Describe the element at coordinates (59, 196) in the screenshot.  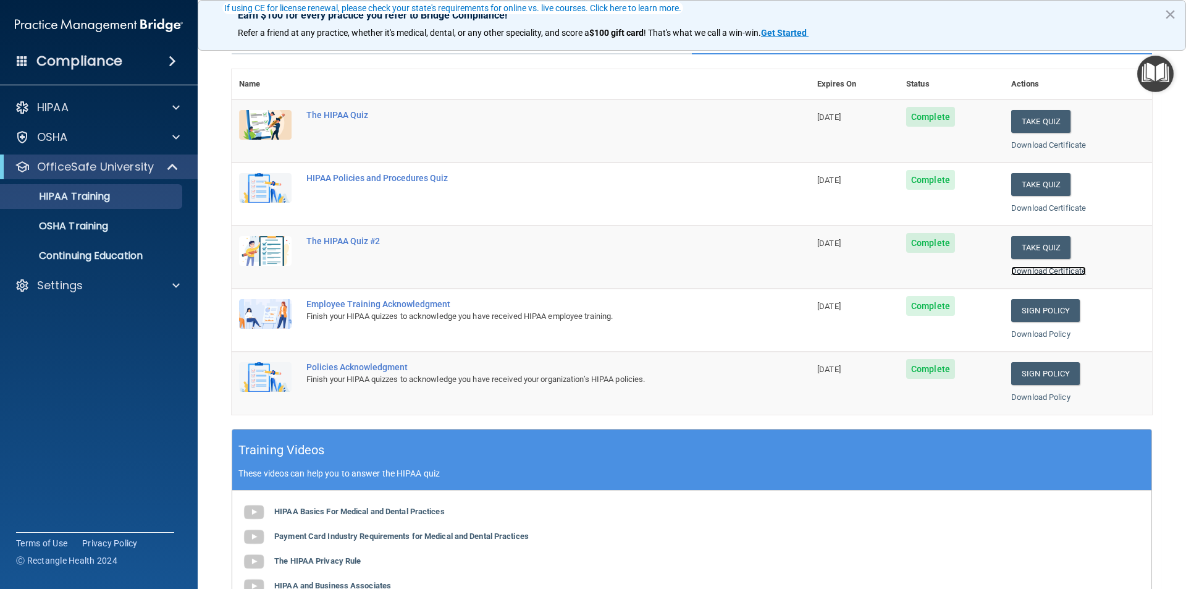
I see `p: HIPAA Training` at that location.